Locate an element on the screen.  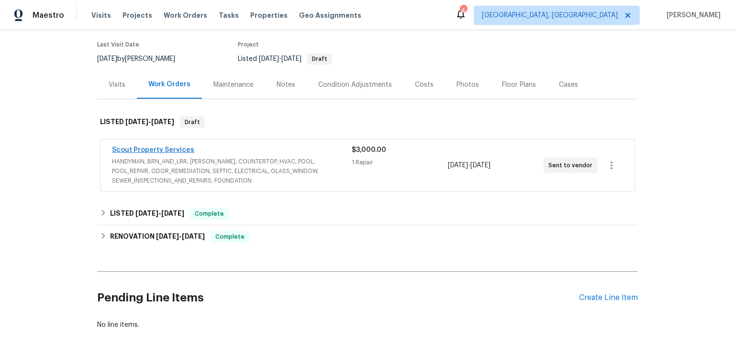
span: Properties is located at coordinates (269, 15).